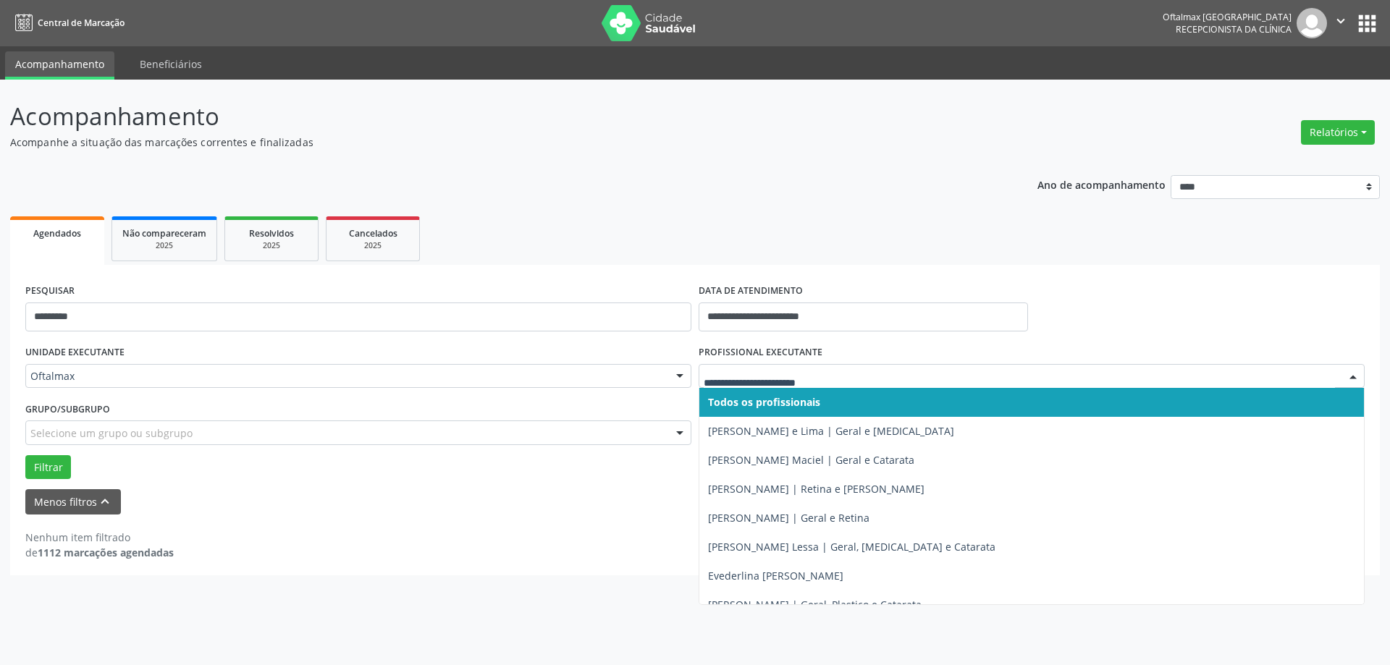 The image size is (1390, 665). What do you see at coordinates (164, 233) in the screenshot?
I see `span: Não compareceram` at bounding box center [164, 233].